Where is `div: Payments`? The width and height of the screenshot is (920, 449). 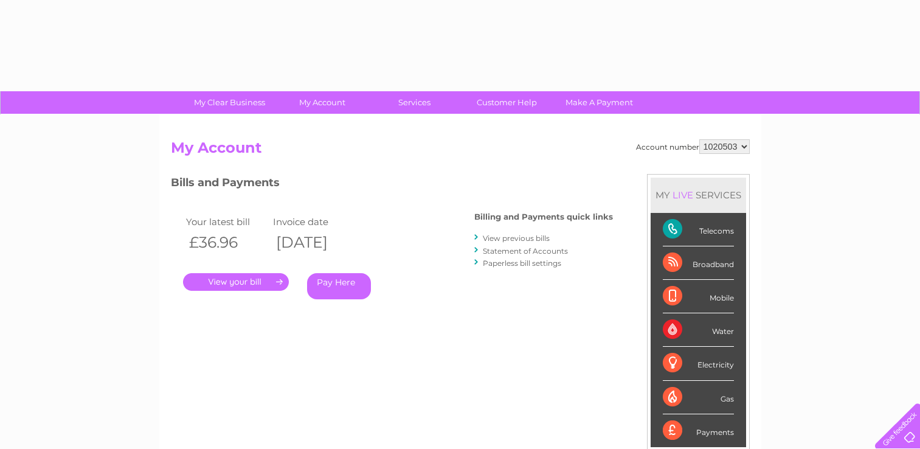
div: Payments is located at coordinates (698, 431).